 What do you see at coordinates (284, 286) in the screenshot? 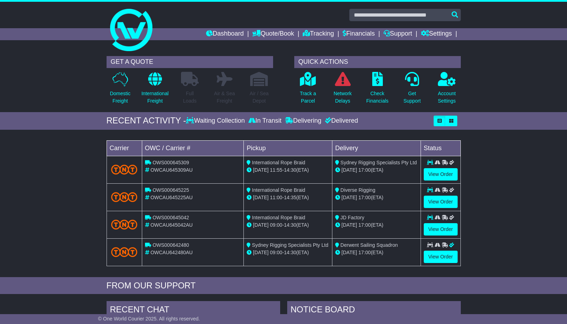
I see `div: FROM OUR SUPPORT` at bounding box center [284, 286].